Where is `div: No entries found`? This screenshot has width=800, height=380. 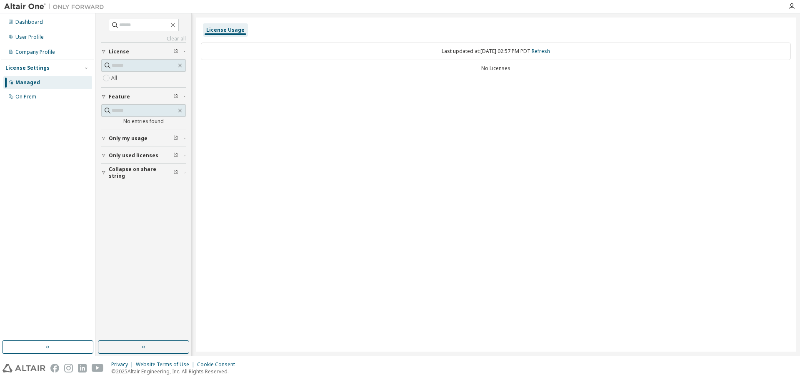
div: No entries found is located at coordinates (143, 121).